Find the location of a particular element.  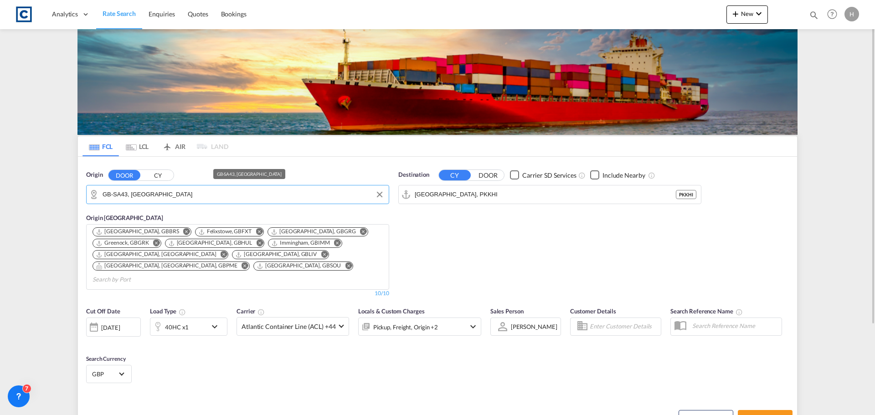

span: Load Type is located at coordinates (168, 311).